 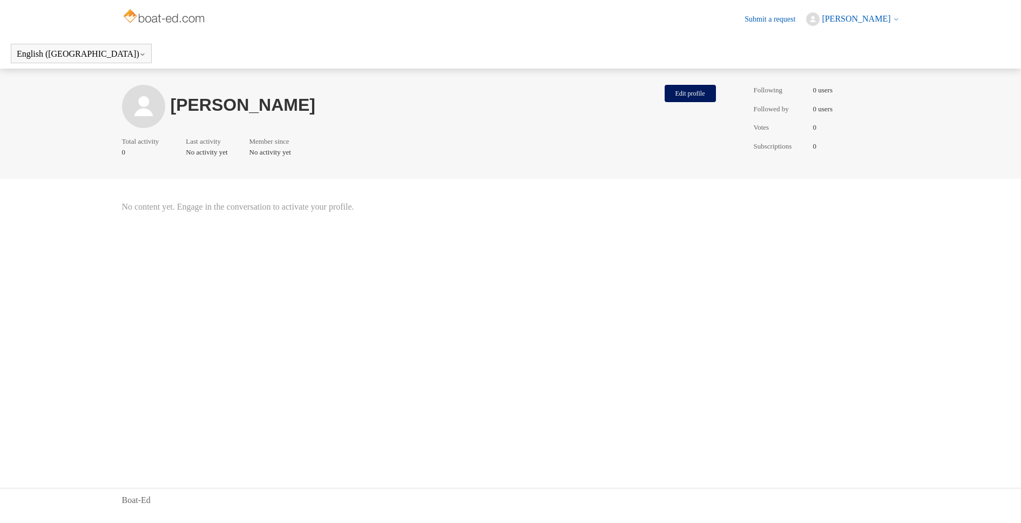 I want to click on a: Submit a request, so click(x=775, y=19).